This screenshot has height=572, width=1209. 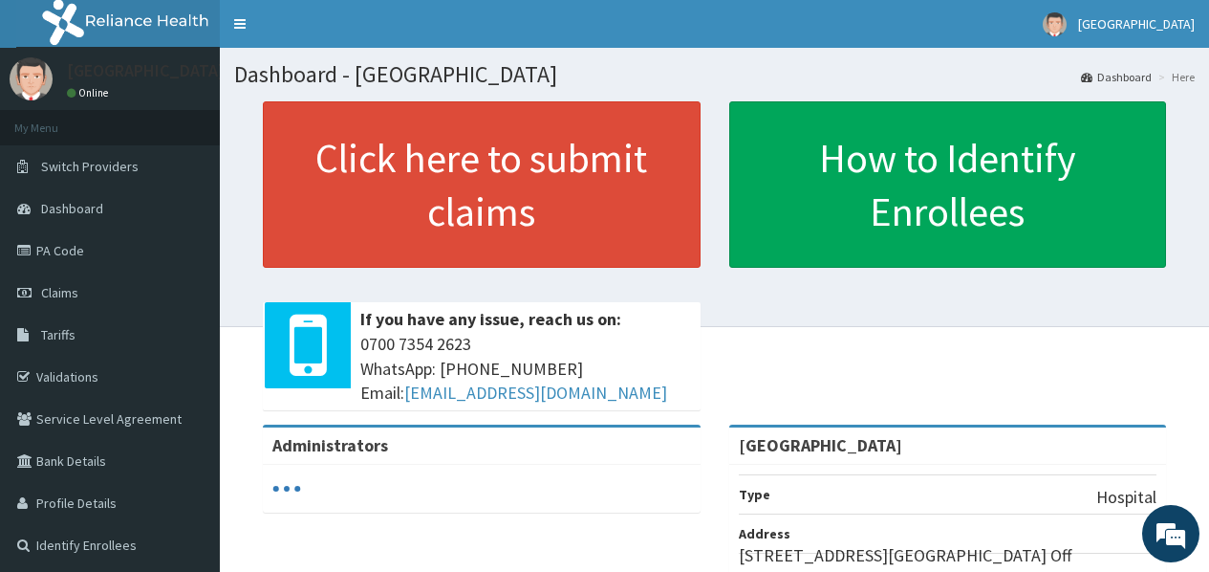 What do you see at coordinates (72, 208) in the screenshot?
I see `span: Dashboard` at bounding box center [72, 208].